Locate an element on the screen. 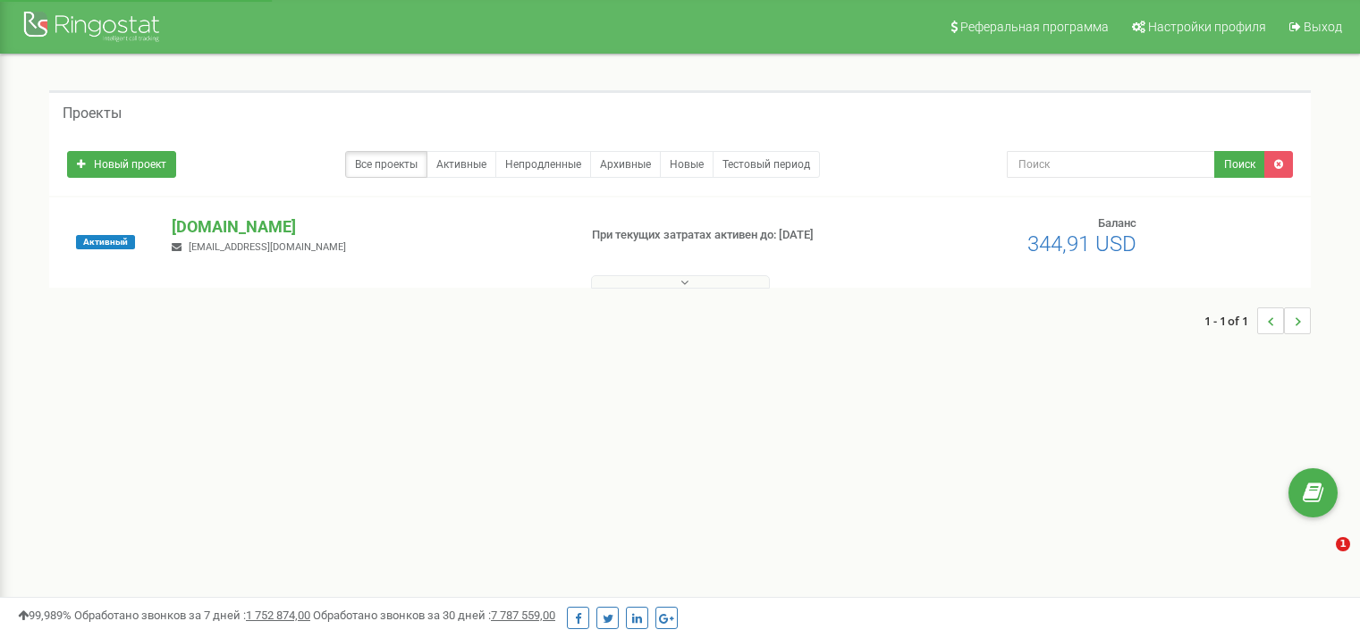 This screenshot has width=1360, height=638. a: Активные is located at coordinates (461, 164).